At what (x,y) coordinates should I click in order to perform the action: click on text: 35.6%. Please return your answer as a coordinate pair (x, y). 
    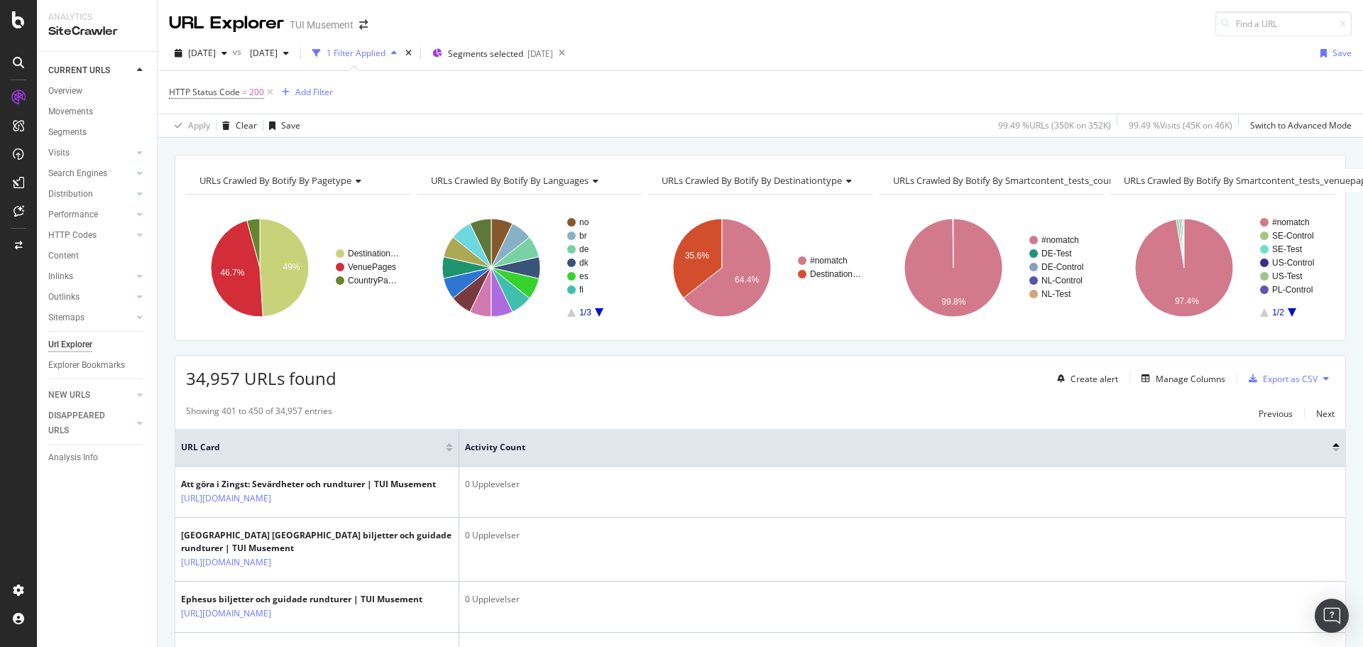
    Looking at the image, I should click on (697, 256).